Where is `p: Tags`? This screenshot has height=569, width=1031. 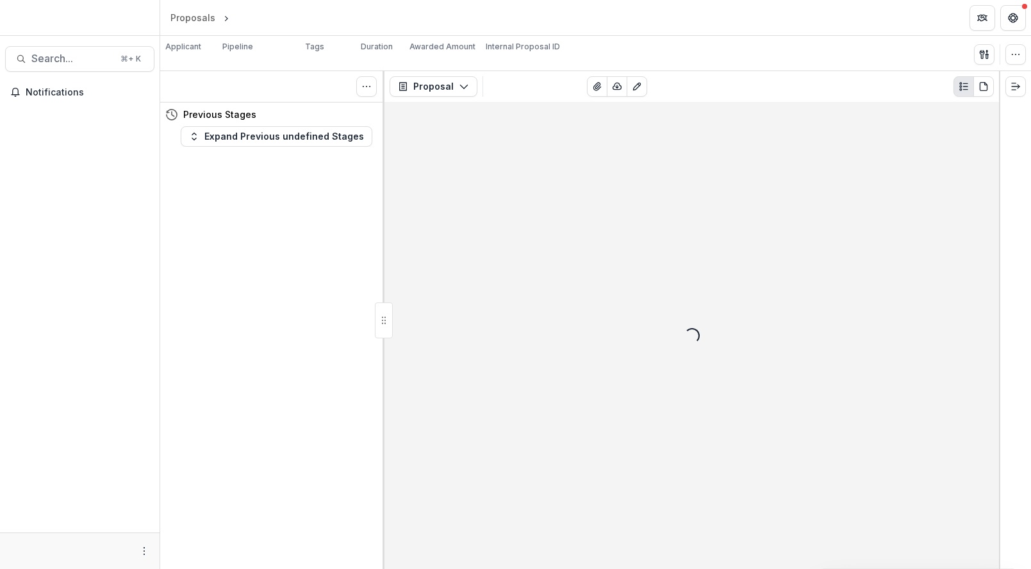
p: Tags is located at coordinates (315, 47).